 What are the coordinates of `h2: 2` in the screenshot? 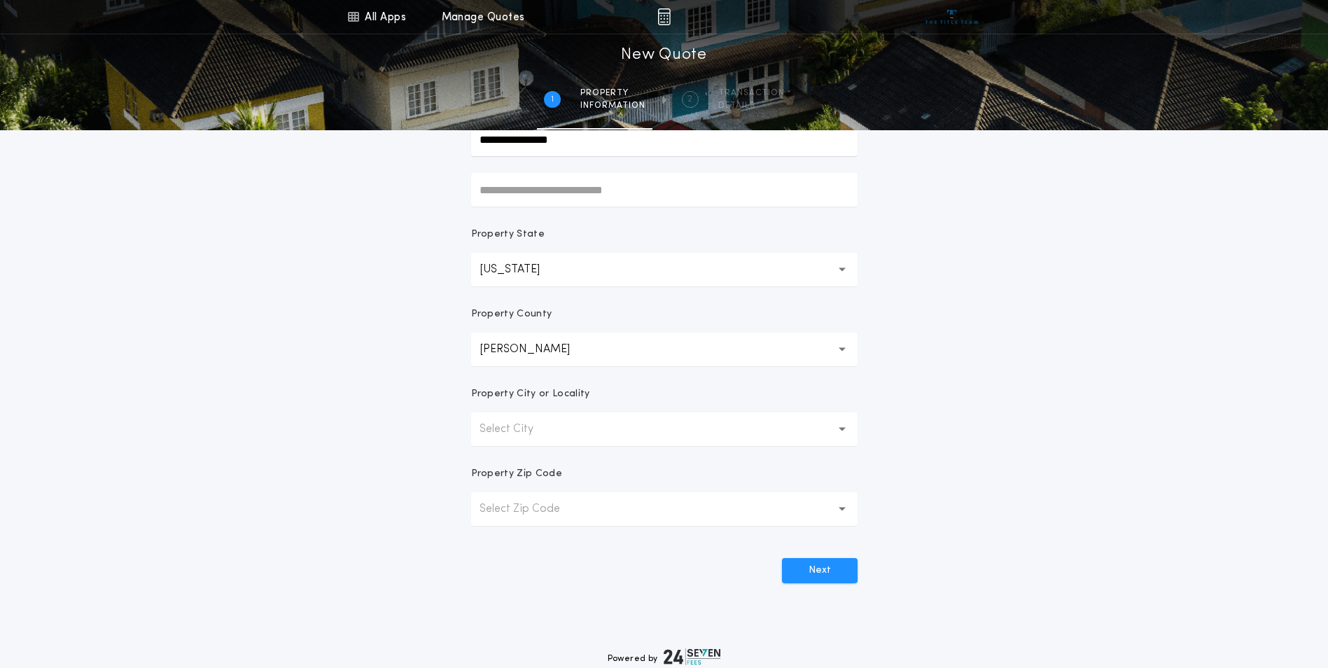 It's located at (689, 99).